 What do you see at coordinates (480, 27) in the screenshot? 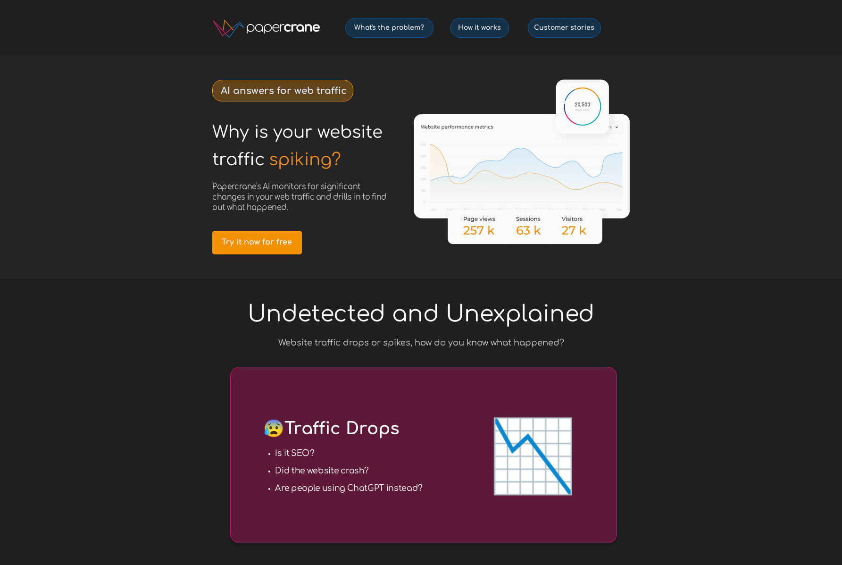
I see `span: How it works` at bounding box center [480, 27].